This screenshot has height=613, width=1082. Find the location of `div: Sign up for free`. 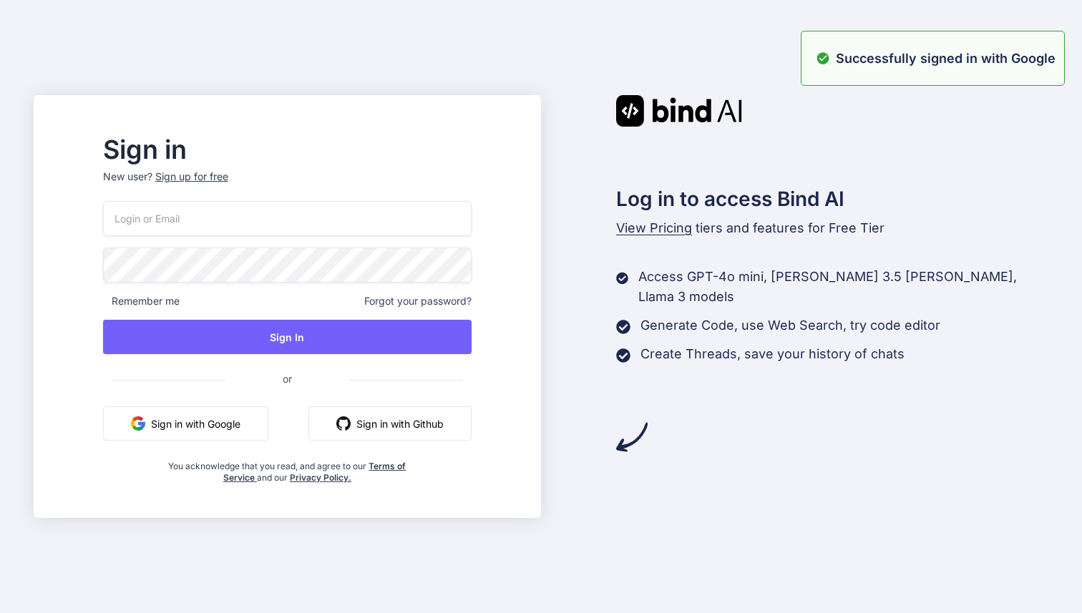

div: Sign up for free is located at coordinates (192, 177).